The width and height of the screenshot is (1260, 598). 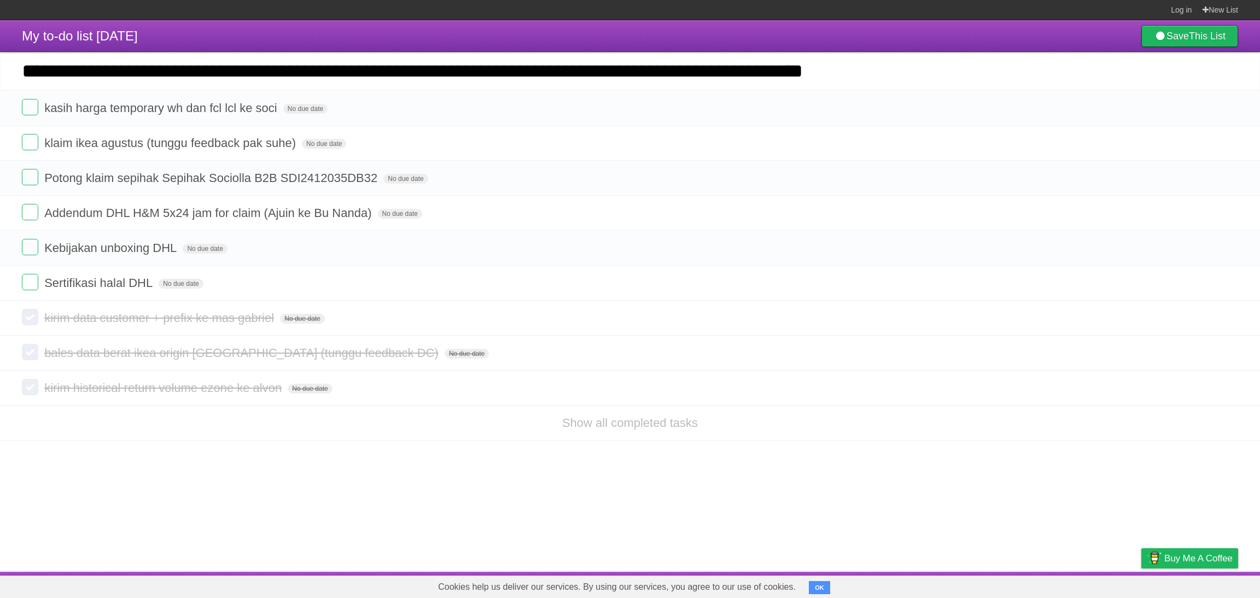 I want to click on a: Privacy, so click(x=1141, y=585).